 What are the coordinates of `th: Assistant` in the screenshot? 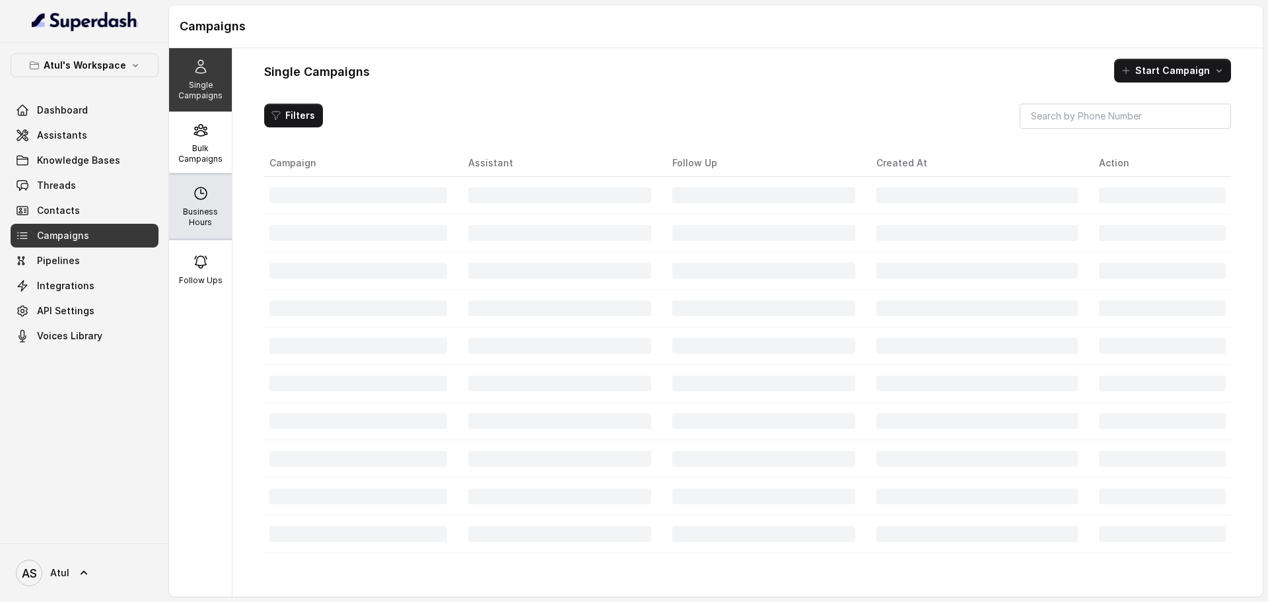 It's located at (559, 163).